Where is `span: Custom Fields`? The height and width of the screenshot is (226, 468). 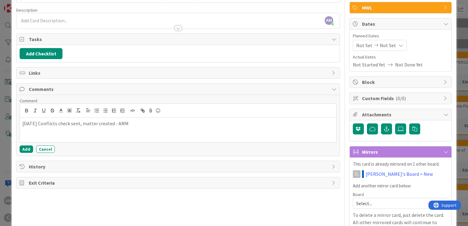
span: Custom Fields is located at coordinates (401, 98).